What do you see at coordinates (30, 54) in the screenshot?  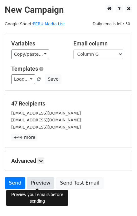 I see `a: Copy/paste...` at bounding box center [30, 54].